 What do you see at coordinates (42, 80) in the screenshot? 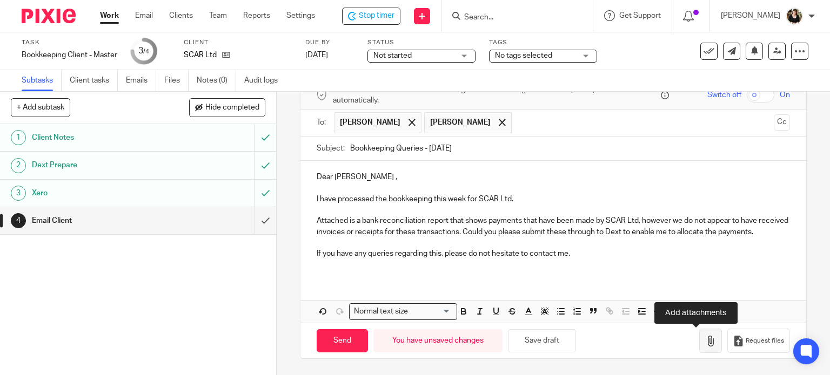
I see `a: Subtasks` at bounding box center [42, 80].